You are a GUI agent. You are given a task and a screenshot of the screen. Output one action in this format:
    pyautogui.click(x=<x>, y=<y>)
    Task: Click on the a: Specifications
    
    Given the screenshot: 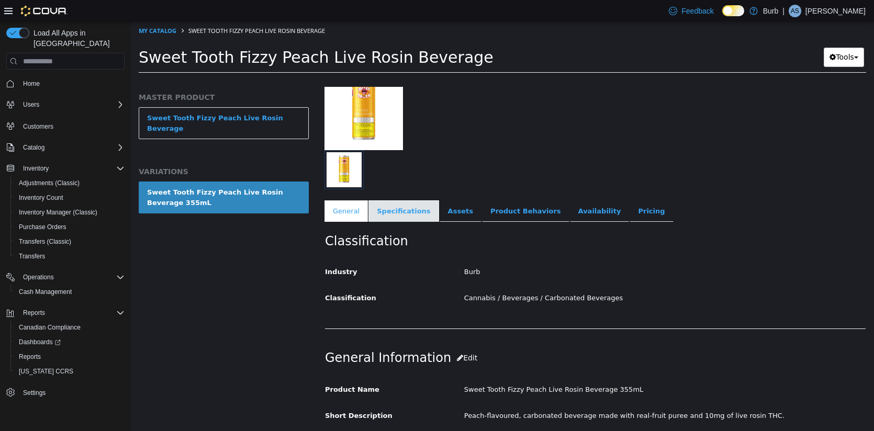 What is the action you would take?
    pyautogui.click(x=273, y=190)
    